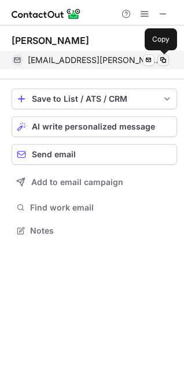 Image resolution: width=184 pixels, height=369 pixels. What do you see at coordinates (54, 155) in the screenshot?
I see `span: Send email` at bounding box center [54, 155].